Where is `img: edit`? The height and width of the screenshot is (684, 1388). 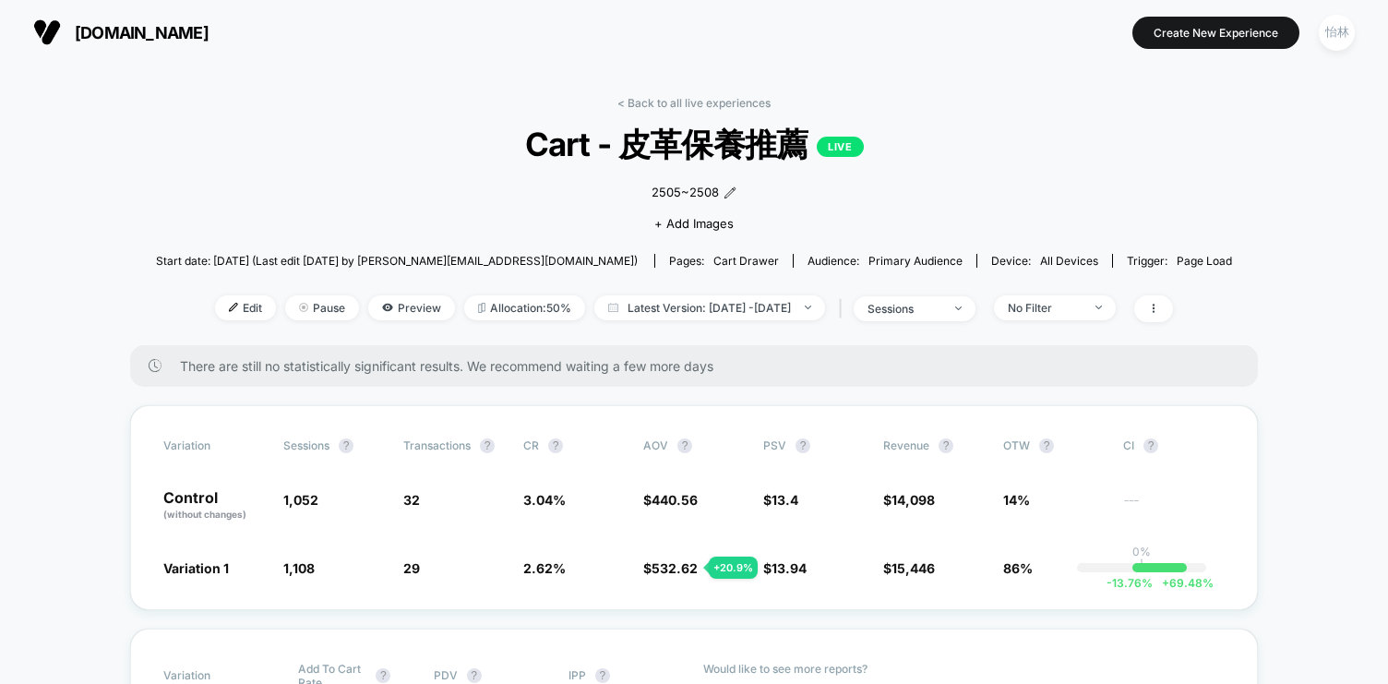
img: edit is located at coordinates (233, 307).